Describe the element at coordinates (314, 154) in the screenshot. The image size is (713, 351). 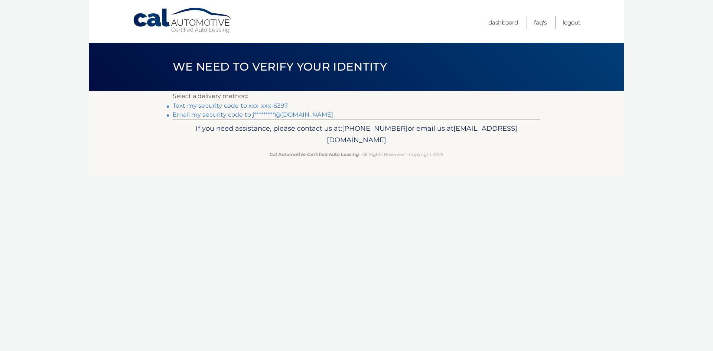
I see `strong: Cal Automotive Certified Auto Leasing` at that location.